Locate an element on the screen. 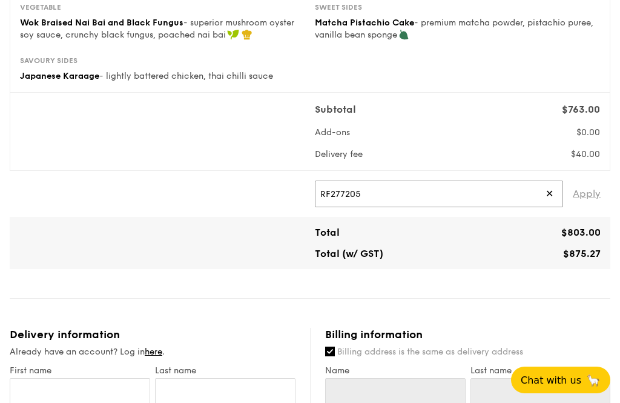  span: Apply is located at coordinates (587, 194).